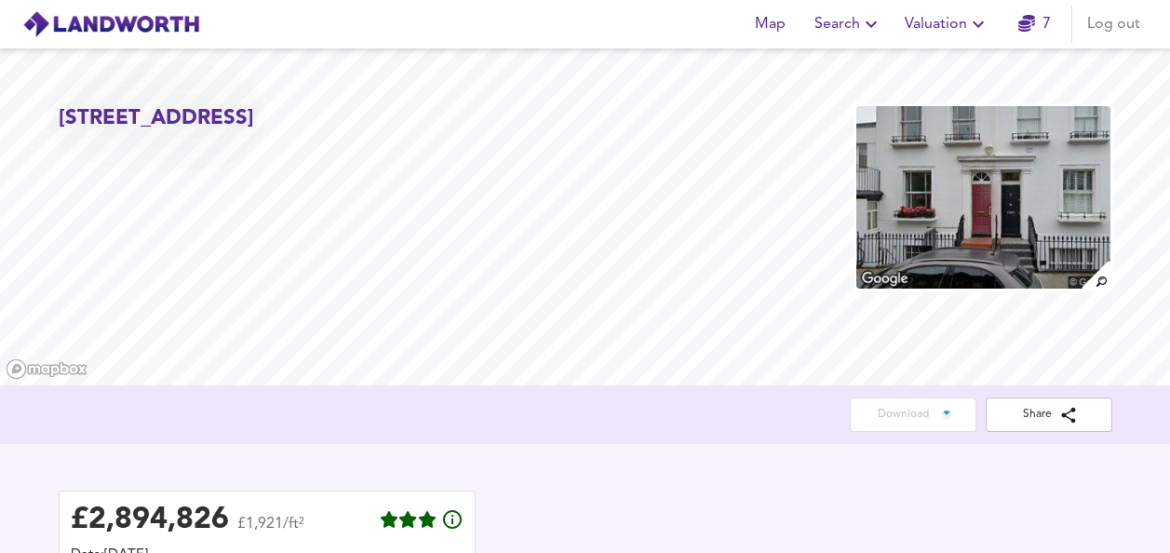 The height and width of the screenshot is (553, 1170). What do you see at coordinates (1049, 414) in the screenshot?
I see `button: Share` at bounding box center [1049, 414].